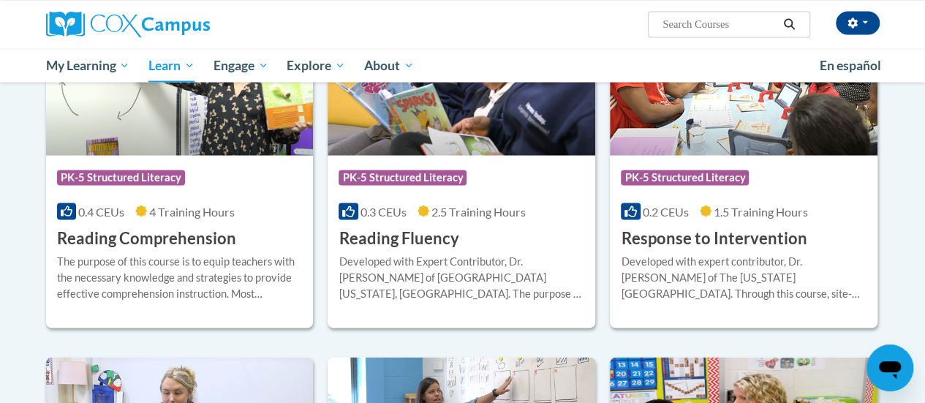  I want to click on a: About, so click(389, 65).